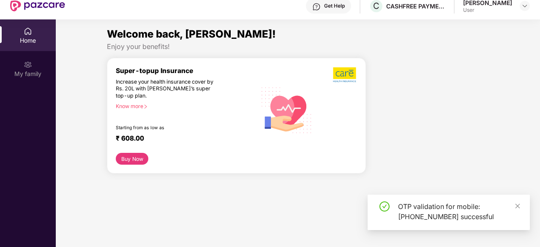  What do you see at coordinates (168, 128) in the screenshot?
I see `div: Starting from as low as` at bounding box center [168, 128].